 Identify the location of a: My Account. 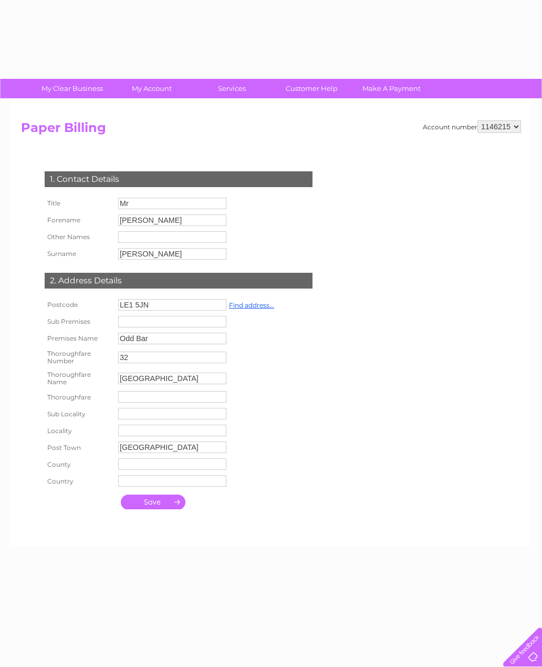
(152, 88).